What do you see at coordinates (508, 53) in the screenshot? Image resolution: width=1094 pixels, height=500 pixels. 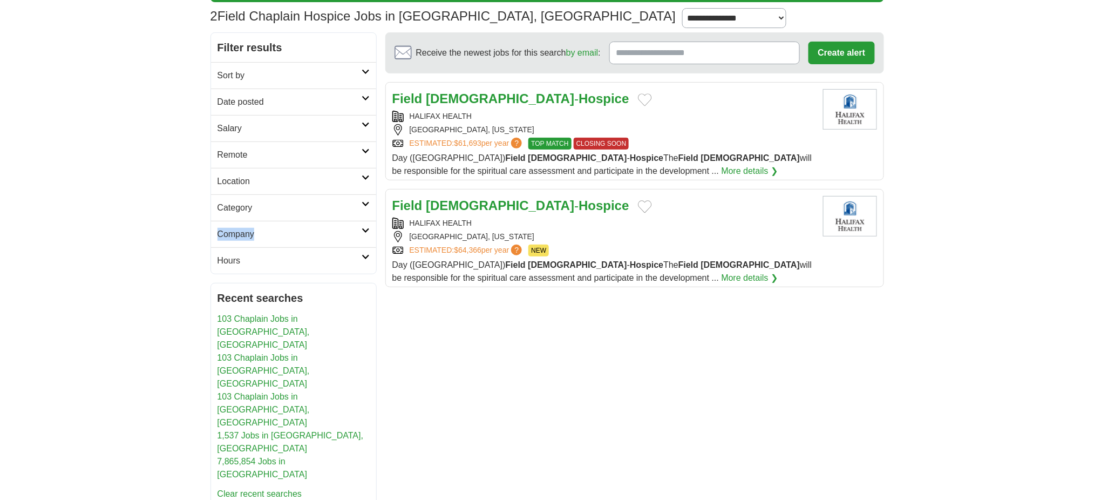 I see `span: Receive the newest jobs for this search :` at bounding box center [508, 53].